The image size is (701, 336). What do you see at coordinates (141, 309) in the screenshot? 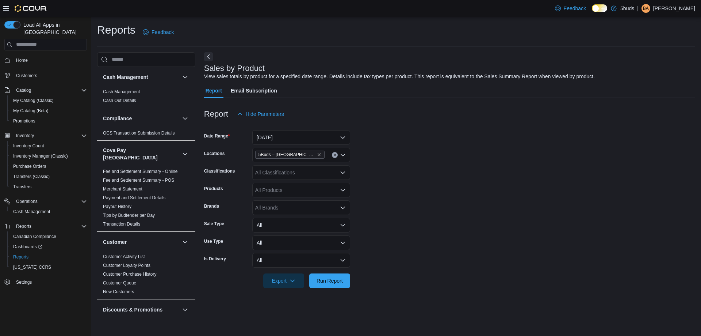
I see `button: Discounts & Promotions` at bounding box center [141, 309].